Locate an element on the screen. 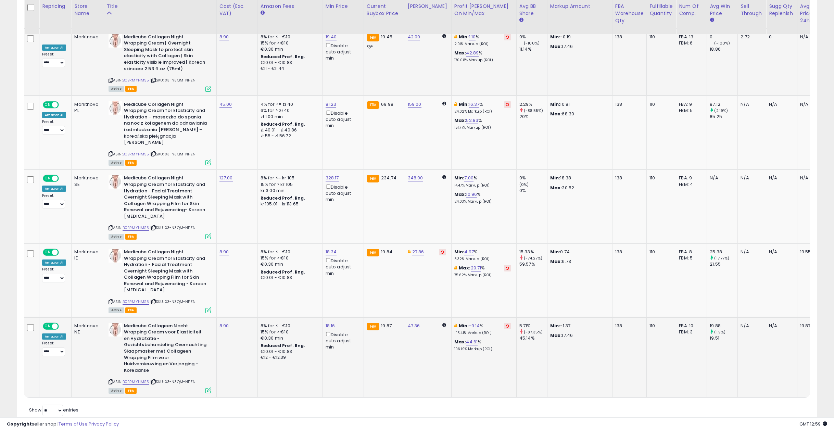  a: Terms of Use is located at coordinates (73, 424).